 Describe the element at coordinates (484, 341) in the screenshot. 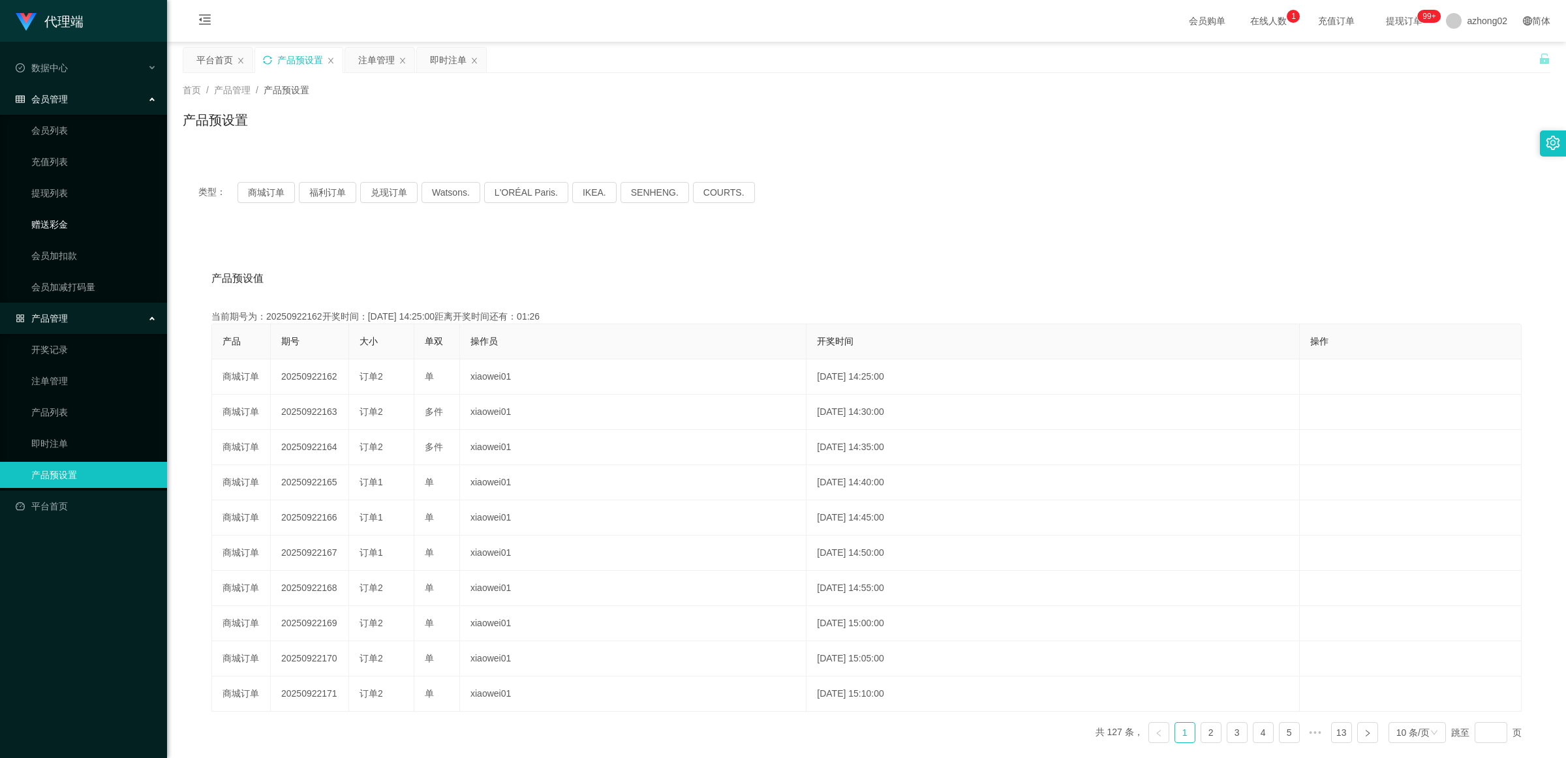

I see `span: 操作员` at that location.